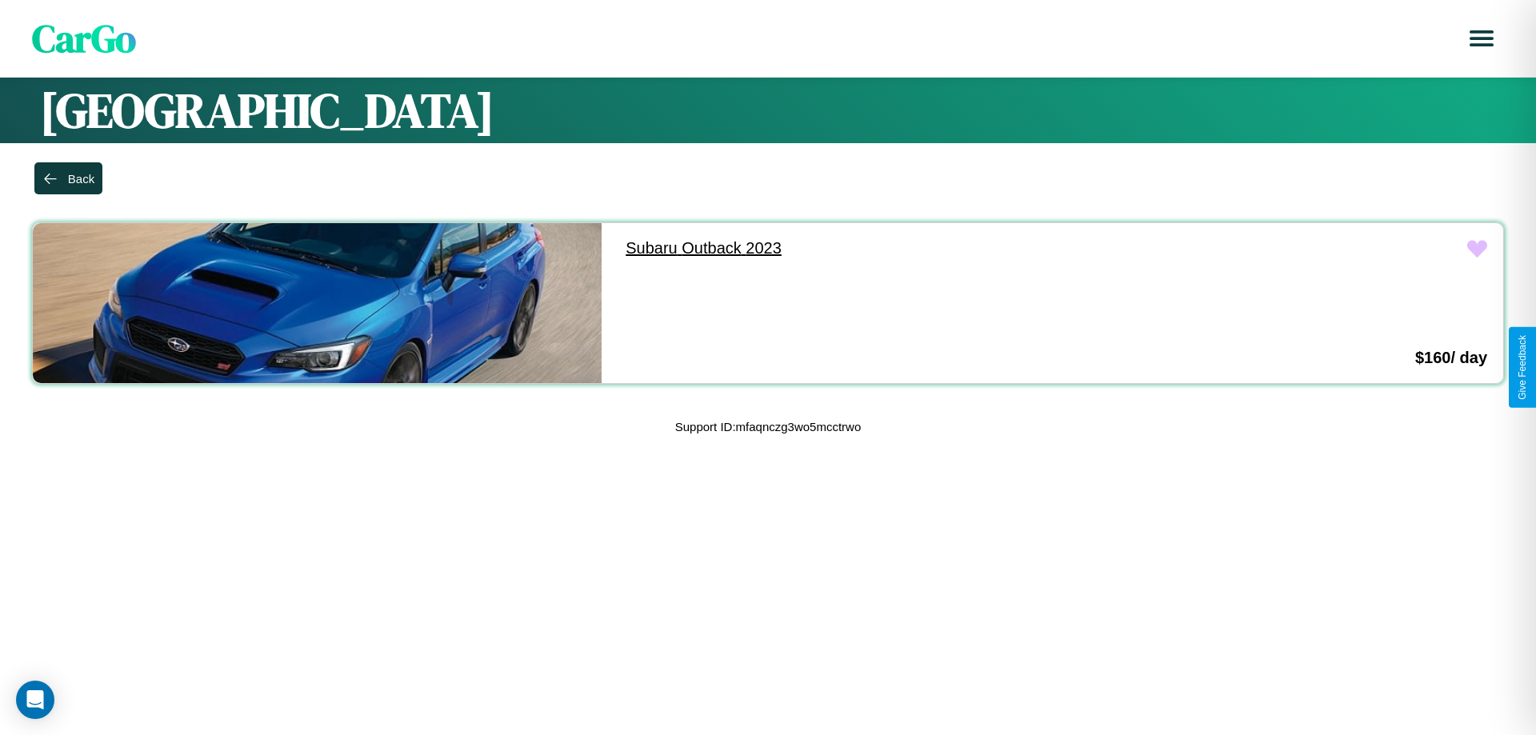 Image resolution: width=1536 pixels, height=735 pixels. What do you see at coordinates (894, 248) in the screenshot?
I see `a: Subaru Outback 2023` at bounding box center [894, 248].